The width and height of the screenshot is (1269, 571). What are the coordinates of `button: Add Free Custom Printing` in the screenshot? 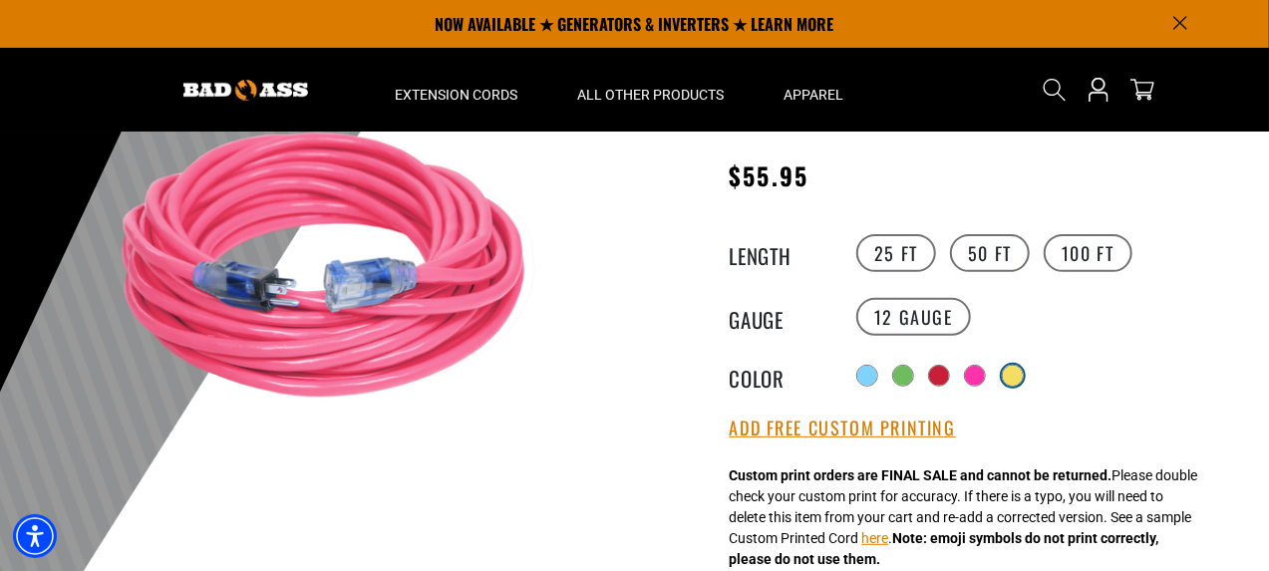 It's located at (843, 429).